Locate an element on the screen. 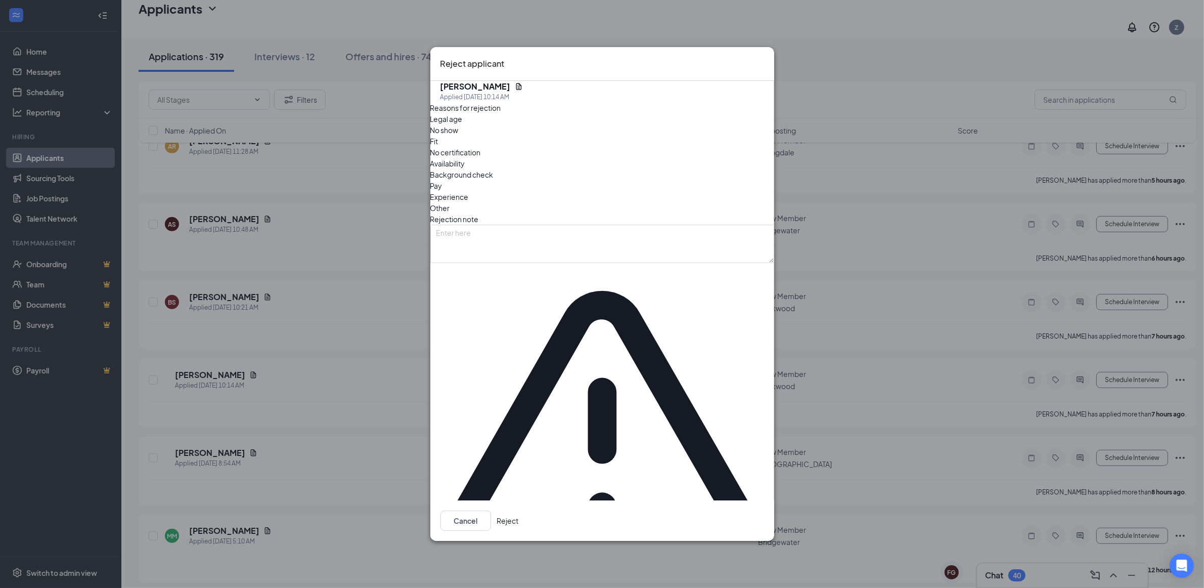 This screenshot has height=588, width=1204. span: Fit is located at coordinates (434, 141).